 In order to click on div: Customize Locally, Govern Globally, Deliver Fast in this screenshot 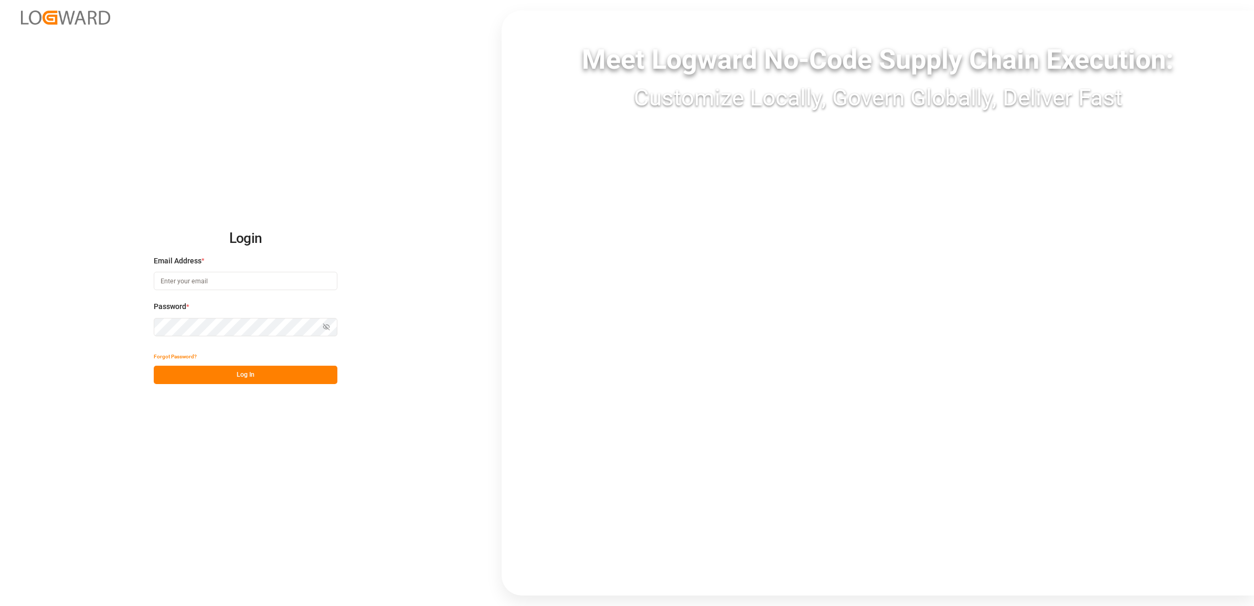, I will do `click(878, 98)`.